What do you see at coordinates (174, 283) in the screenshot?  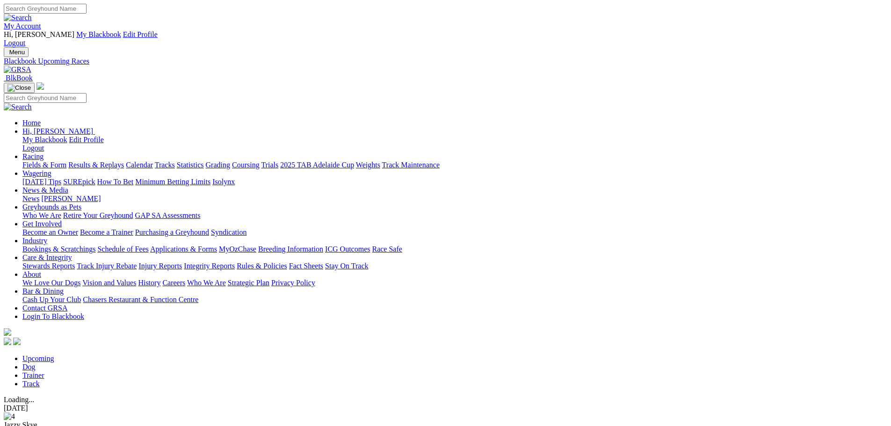 I see `a: Careers` at bounding box center [174, 283].